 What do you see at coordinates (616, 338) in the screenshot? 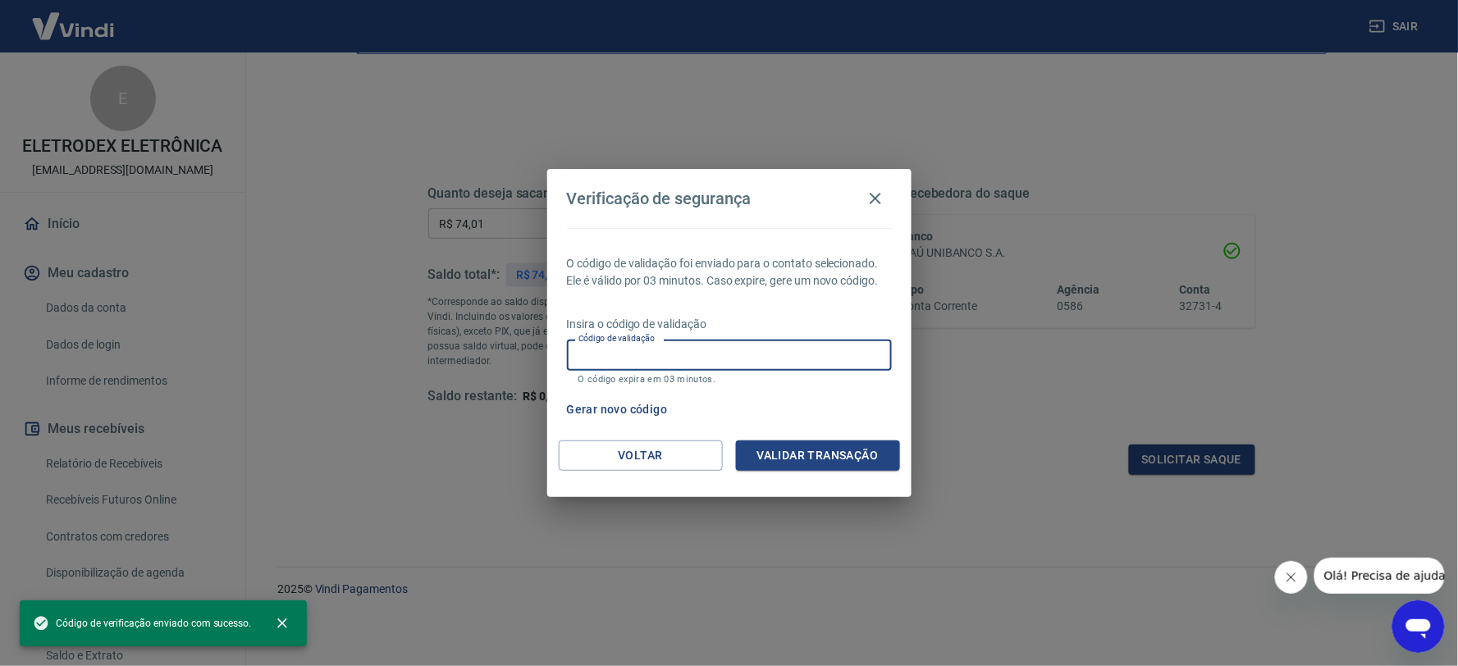
I see `label: Código de validação` at bounding box center [616, 338].